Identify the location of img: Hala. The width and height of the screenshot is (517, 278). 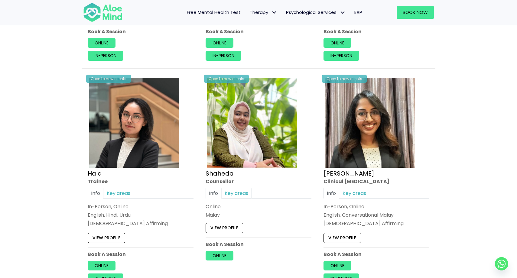
(134, 123).